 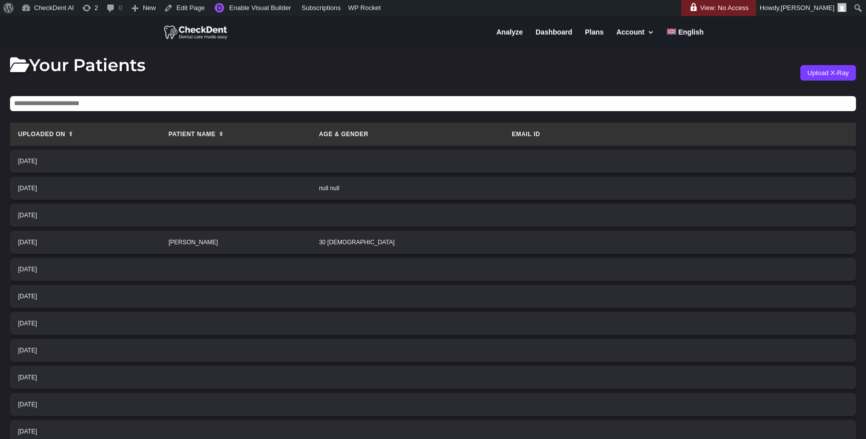 I want to click on a: Analyze, so click(x=509, y=38).